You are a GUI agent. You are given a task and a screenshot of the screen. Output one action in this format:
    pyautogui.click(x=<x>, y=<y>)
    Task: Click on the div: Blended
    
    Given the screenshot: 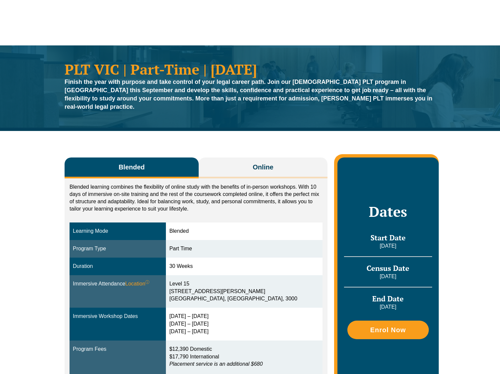 What is the action you would take?
    pyautogui.click(x=244, y=231)
    